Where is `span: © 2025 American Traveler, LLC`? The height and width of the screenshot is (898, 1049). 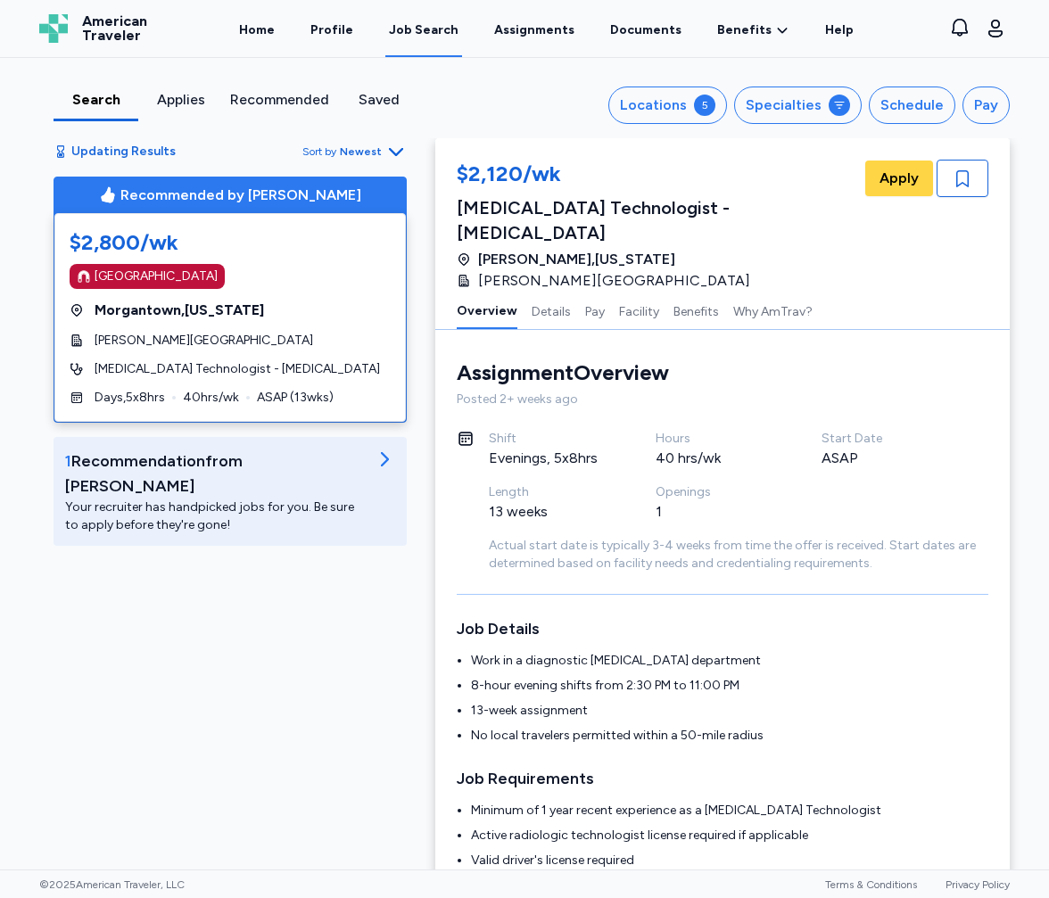 span: © 2025 American Traveler, LLC is located at coordinates (112, 885).